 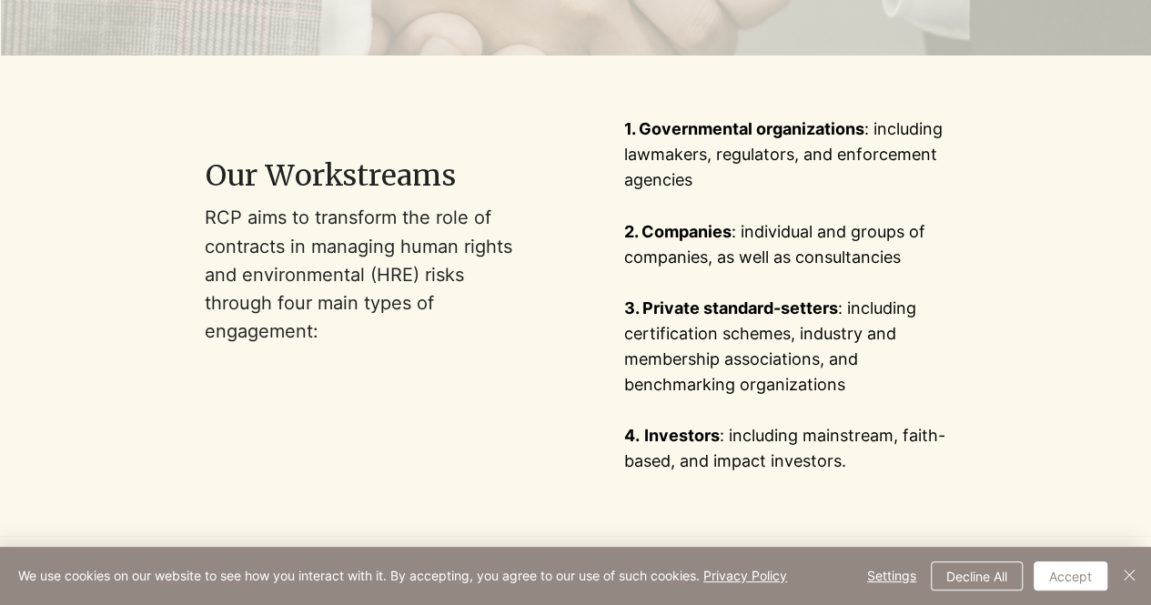 I want to click on span: Our Workstreams, so click(x=330, y=176).